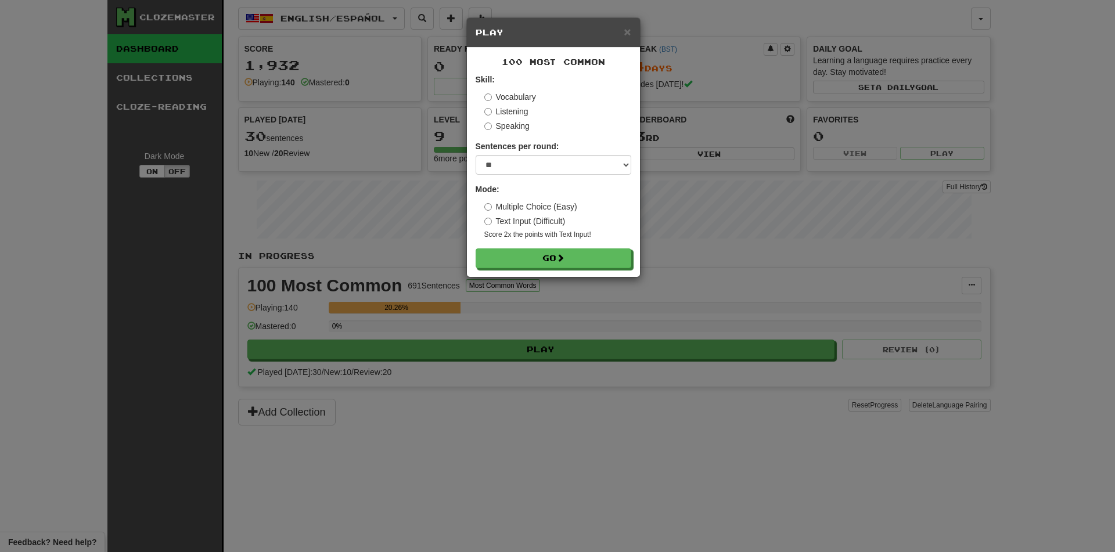  I want to click on input: Speaking, so click(488, 126).